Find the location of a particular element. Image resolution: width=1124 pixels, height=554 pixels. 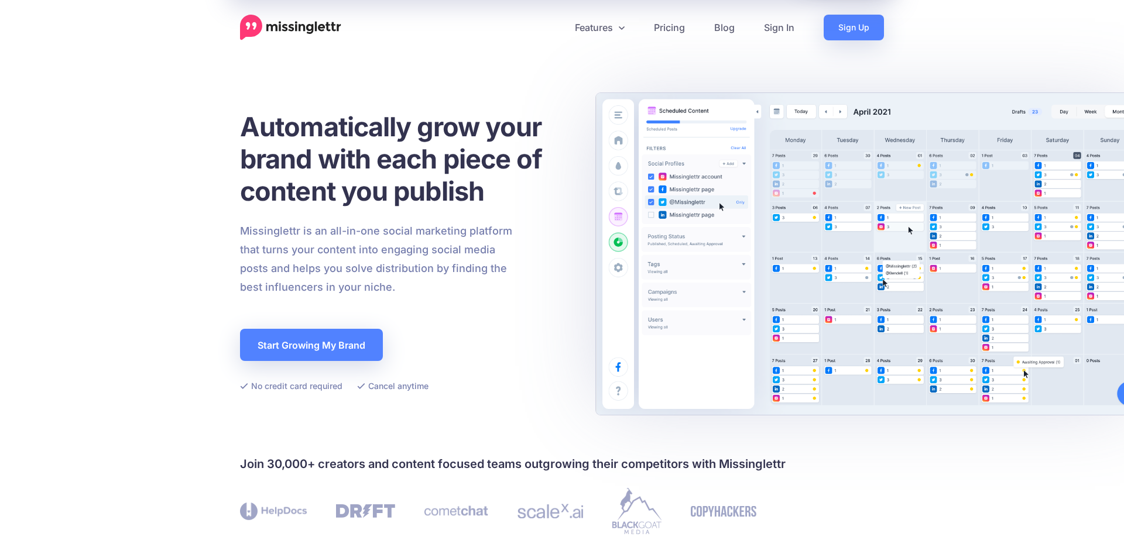

h4: Join 30,000+ creators and content focused teams outgrowing their competitors with Missinglettr is located at coordinates (562, 464).